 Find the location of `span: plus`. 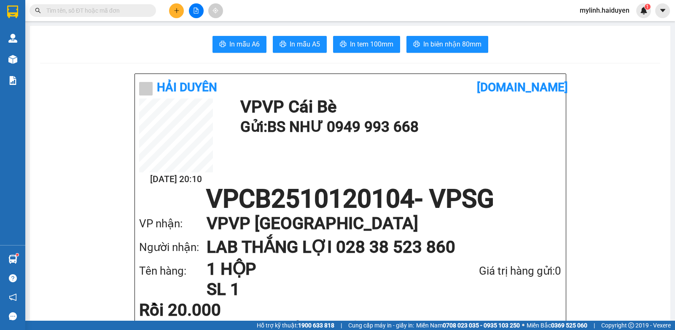

span: plus is located at coordinates (177, 11).